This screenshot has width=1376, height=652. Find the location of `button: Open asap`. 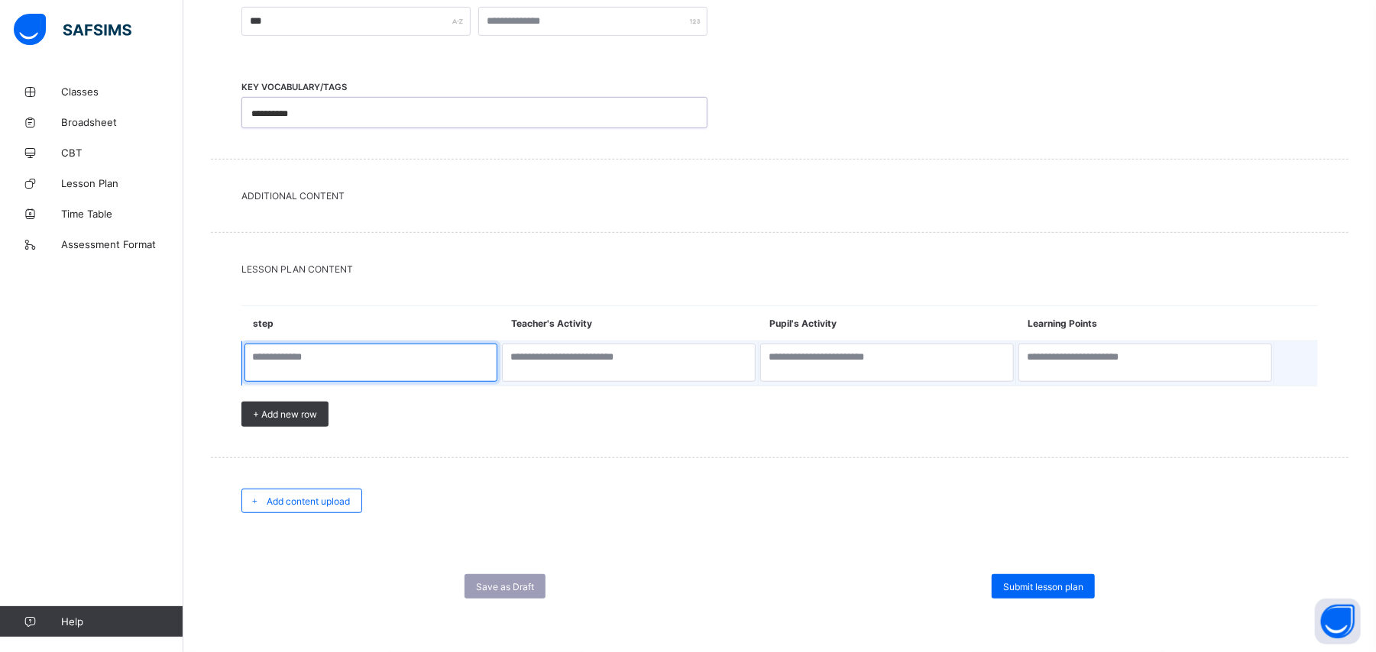

button: Open asap is located at coordinates (1338, 622).